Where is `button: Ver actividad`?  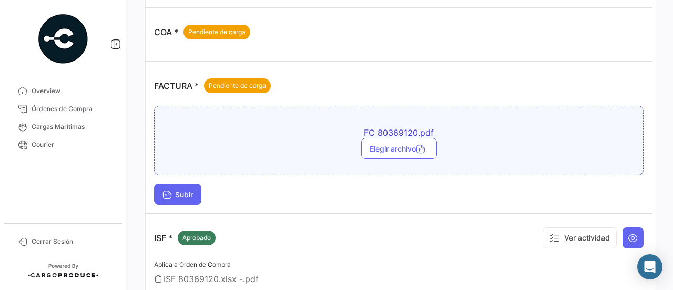
button: Ver actividad is located at coordinates (579, 238).